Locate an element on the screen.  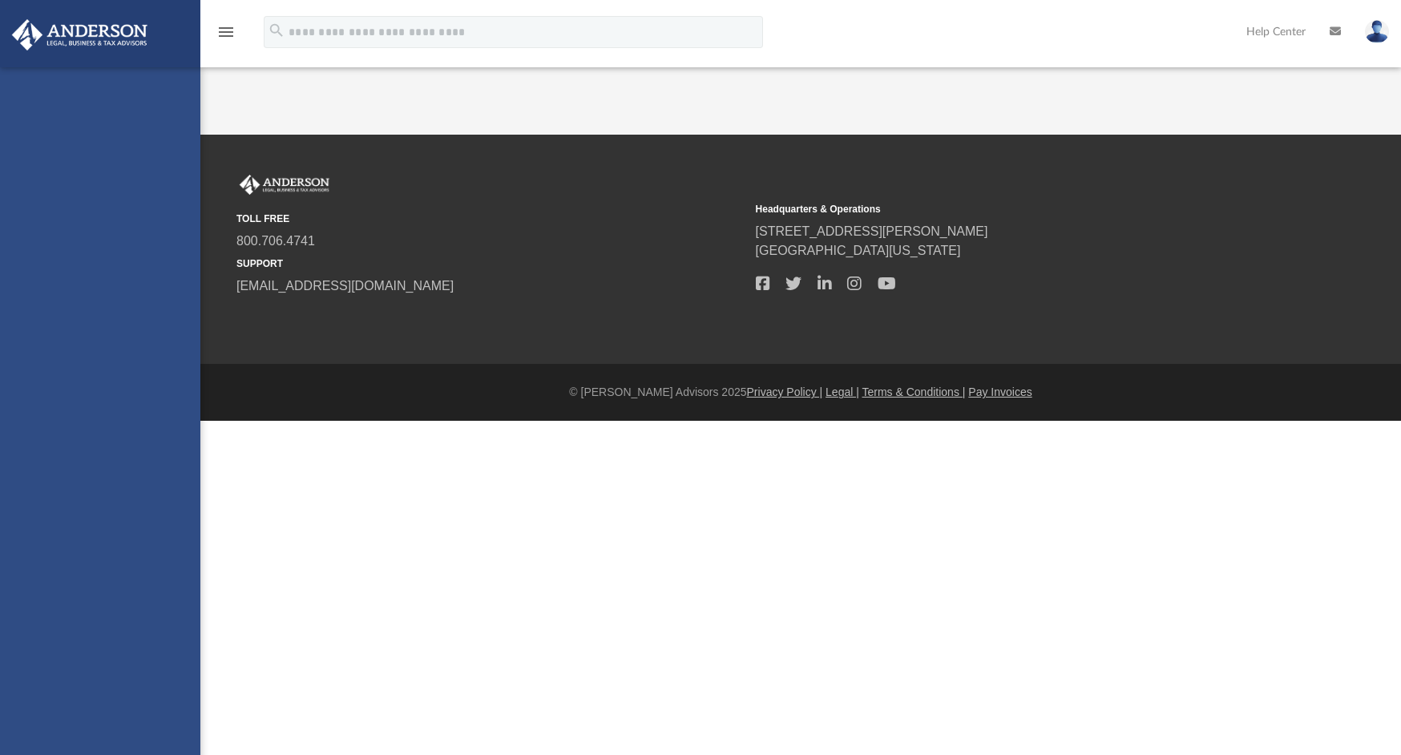
img: User Pic is located at coordinates (1377, 31).